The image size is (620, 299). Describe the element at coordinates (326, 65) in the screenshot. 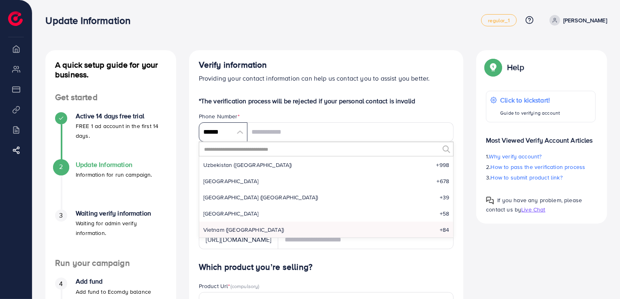

I see `h4: Verify information` at that location.